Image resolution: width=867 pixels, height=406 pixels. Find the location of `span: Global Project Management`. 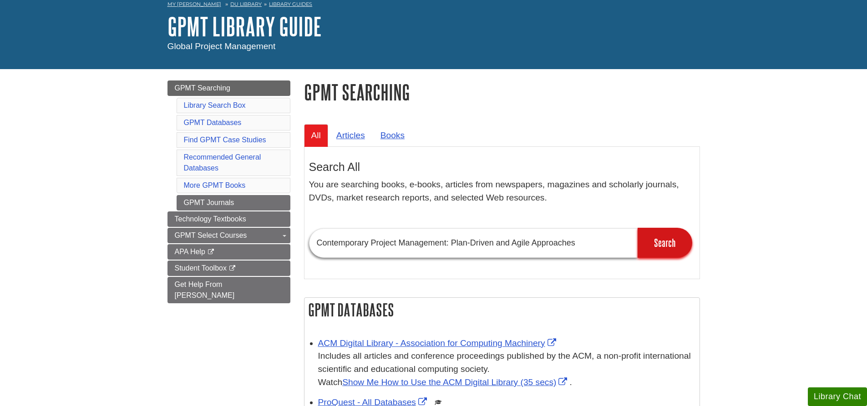

span: Global Project Management is located at coordinates (222, 46).